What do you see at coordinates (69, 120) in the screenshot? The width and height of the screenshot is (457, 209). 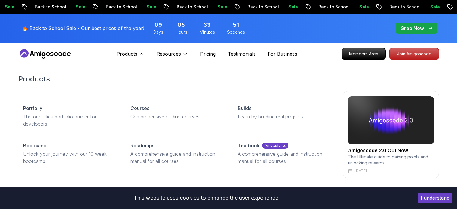 I see `p: The one-click portfolio builder for developers` at bounding box center [69, 120].